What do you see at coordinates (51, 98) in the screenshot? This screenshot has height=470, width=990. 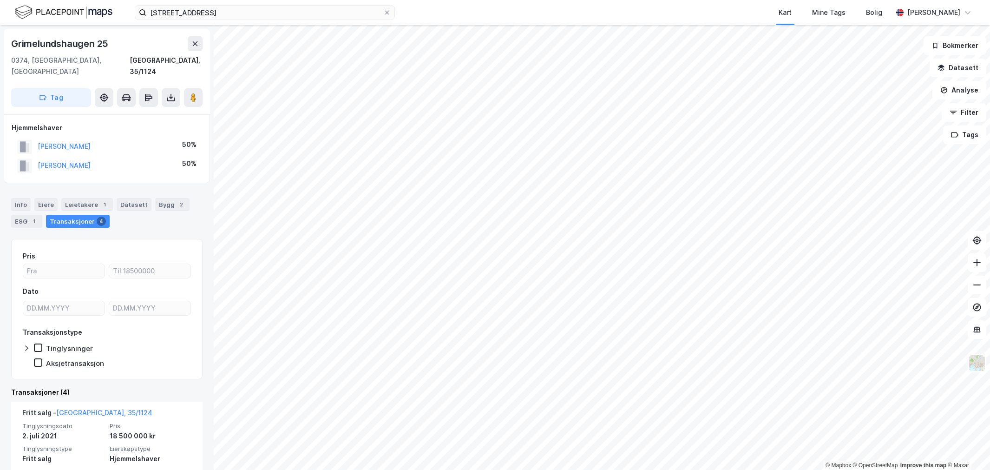 I see `button: Tag` at bounding box center [51, 98].